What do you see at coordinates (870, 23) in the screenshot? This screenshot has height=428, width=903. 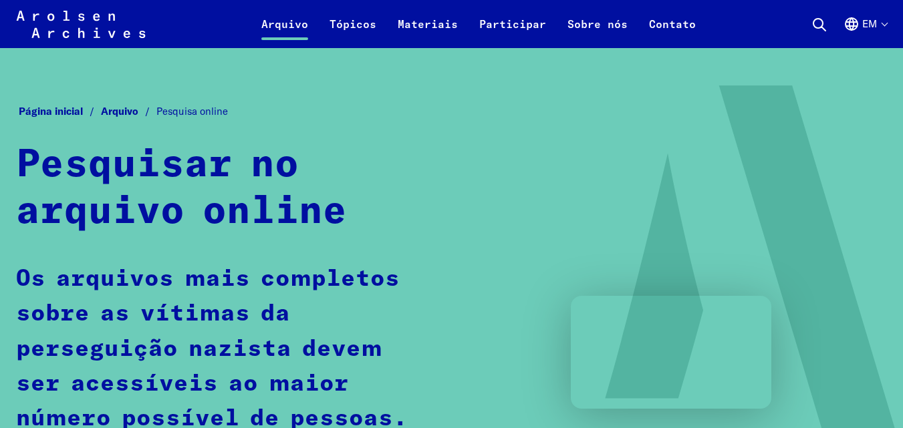 I see `font: em` at bounding box center [870, 23].